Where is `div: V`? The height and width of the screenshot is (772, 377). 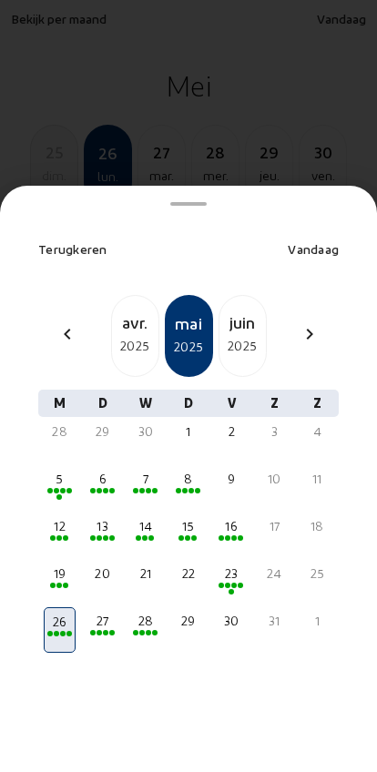 div: V is located at coordinates (231, 403).